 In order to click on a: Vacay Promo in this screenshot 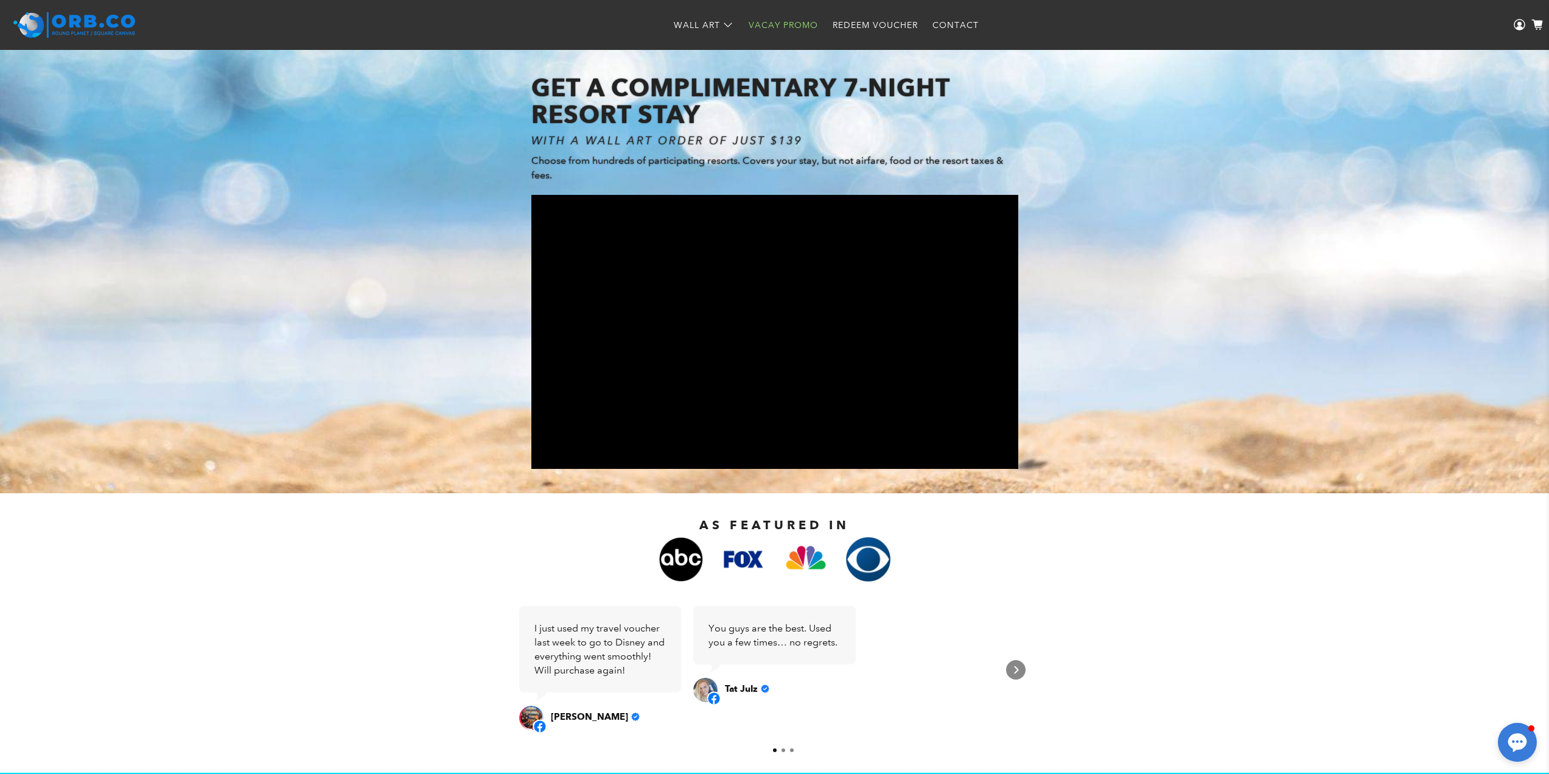, I will do `click(783, 25)`.